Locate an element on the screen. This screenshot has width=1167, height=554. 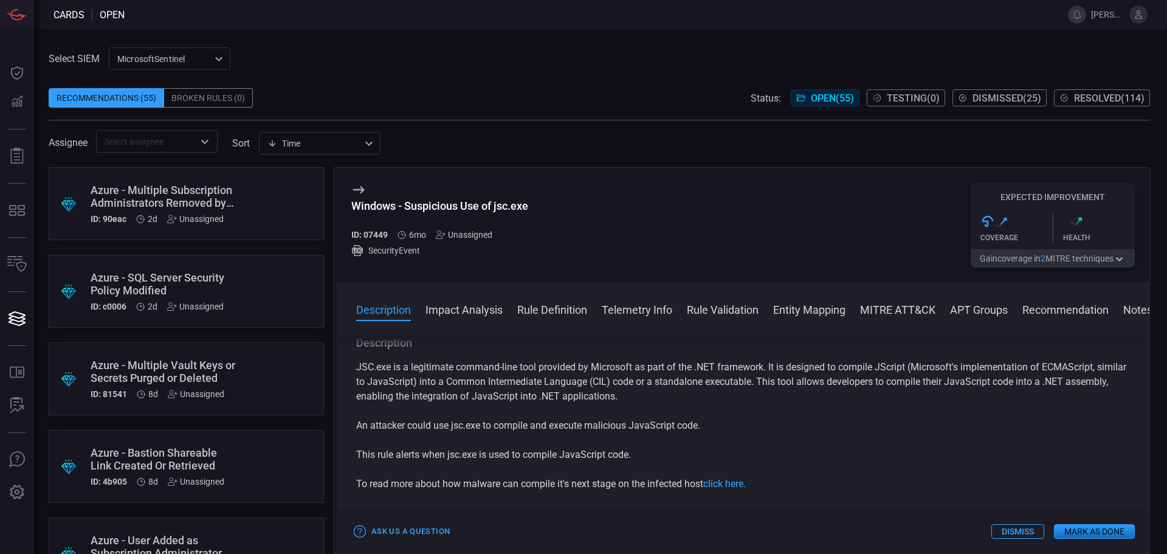
div: Health is located at coordinates (1099, 238).